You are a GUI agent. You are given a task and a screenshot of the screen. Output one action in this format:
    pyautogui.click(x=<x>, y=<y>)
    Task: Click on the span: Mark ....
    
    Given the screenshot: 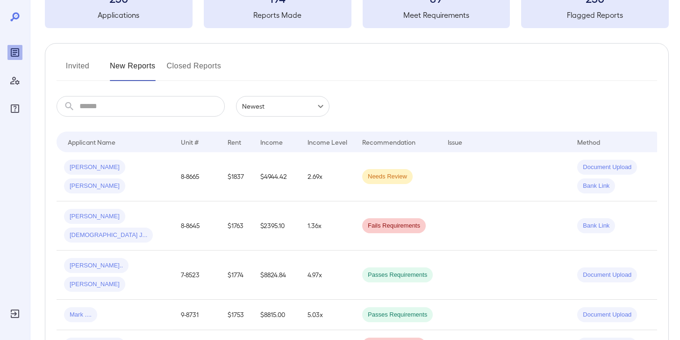 What is the action you would take?
    pyautogui.click(x=80, y=314)
    